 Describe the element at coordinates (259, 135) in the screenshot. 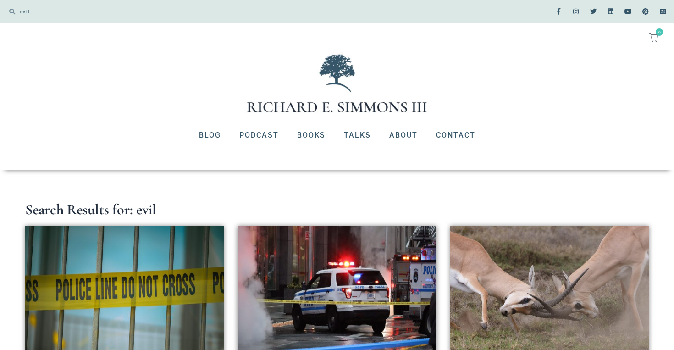

I see `a: Podcast` at that location.